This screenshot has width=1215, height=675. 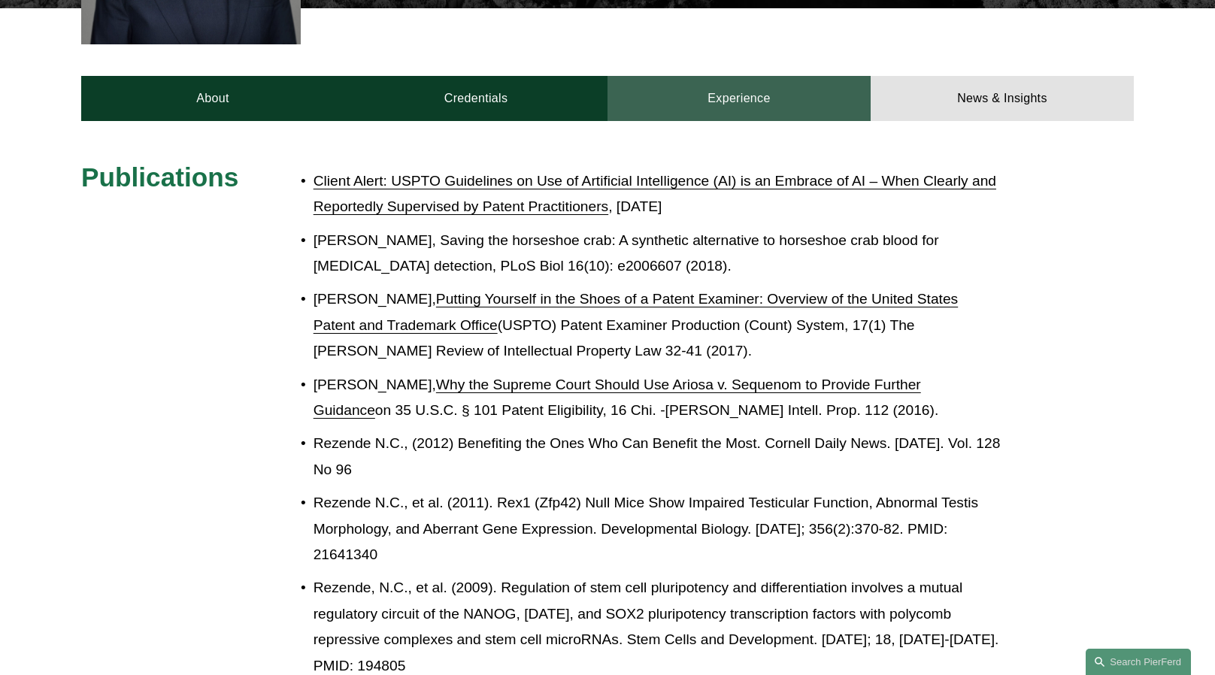 What do you see at coordinates (1139, 662) in the screenshot?
I see `a: Search this site` at bounding box center [1139, 662].